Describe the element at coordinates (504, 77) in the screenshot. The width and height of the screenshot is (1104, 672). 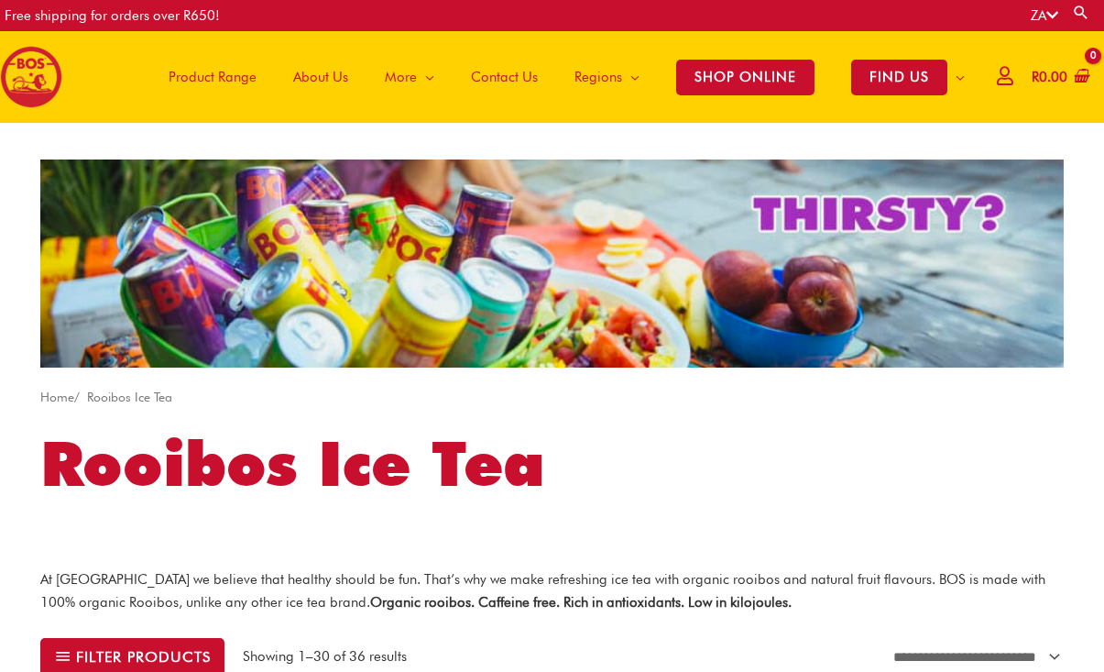
I see `span: Contact Us` at that location.